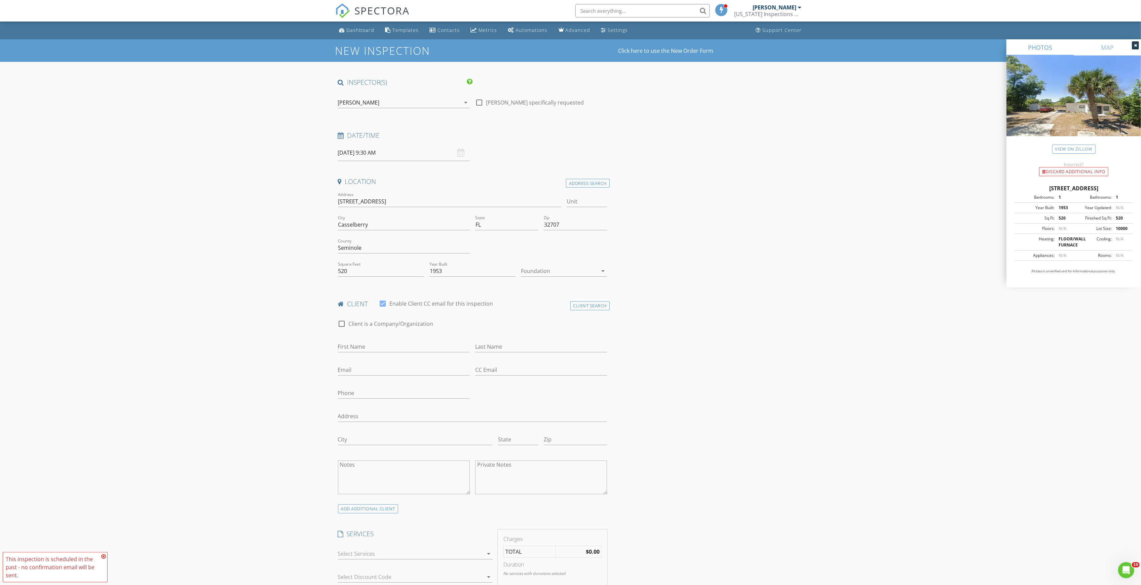 The width and height of the screenshot is (1141, 585). Describe the element at coordinates (449, 30) in the screenshot. I see `div: Contacts` at that location.